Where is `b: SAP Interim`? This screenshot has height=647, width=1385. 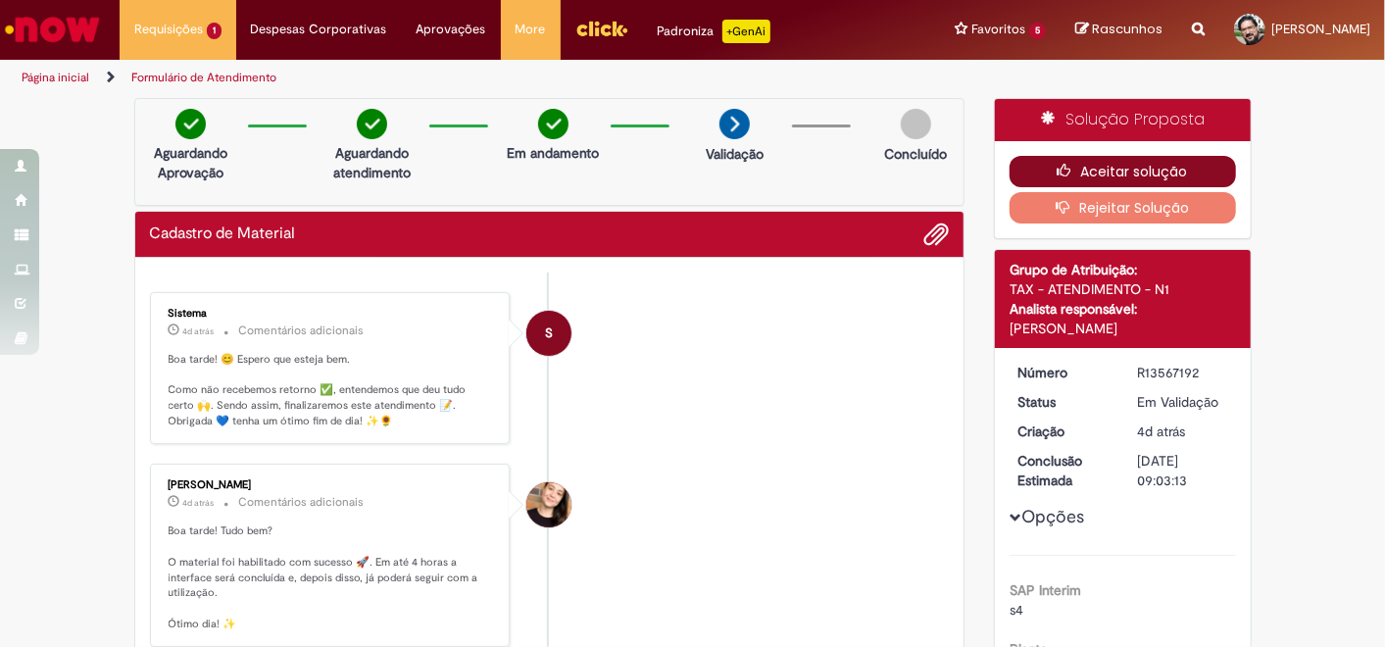
b: SAP Interim is located at coordinates (1045, 590).